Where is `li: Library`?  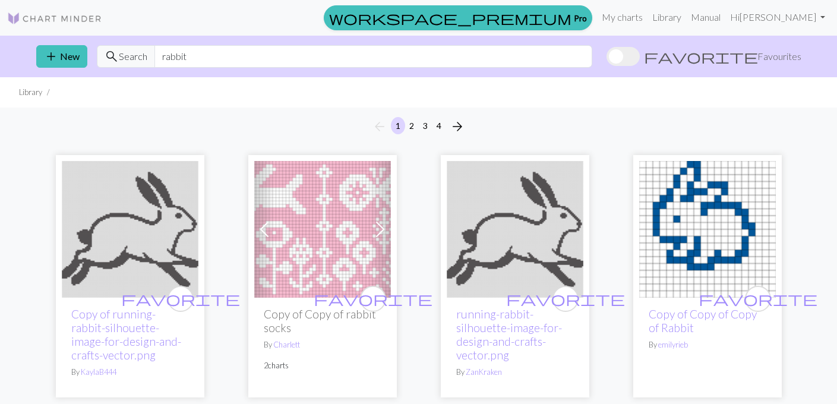
li: Library is located at coordinates (30, 92).